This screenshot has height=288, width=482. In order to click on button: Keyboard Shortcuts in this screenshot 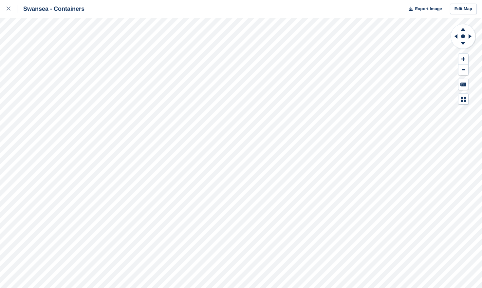, I will do `click(464, 84)`.